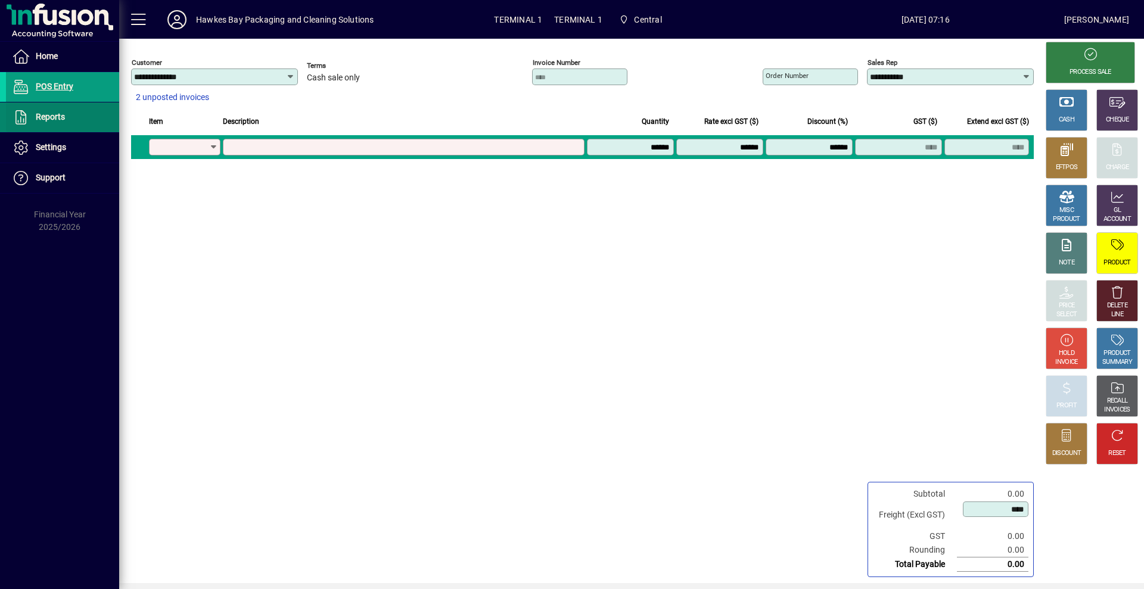 The image size is (1144, 589). I want to click on div: RECALL, so click(1117, 401).